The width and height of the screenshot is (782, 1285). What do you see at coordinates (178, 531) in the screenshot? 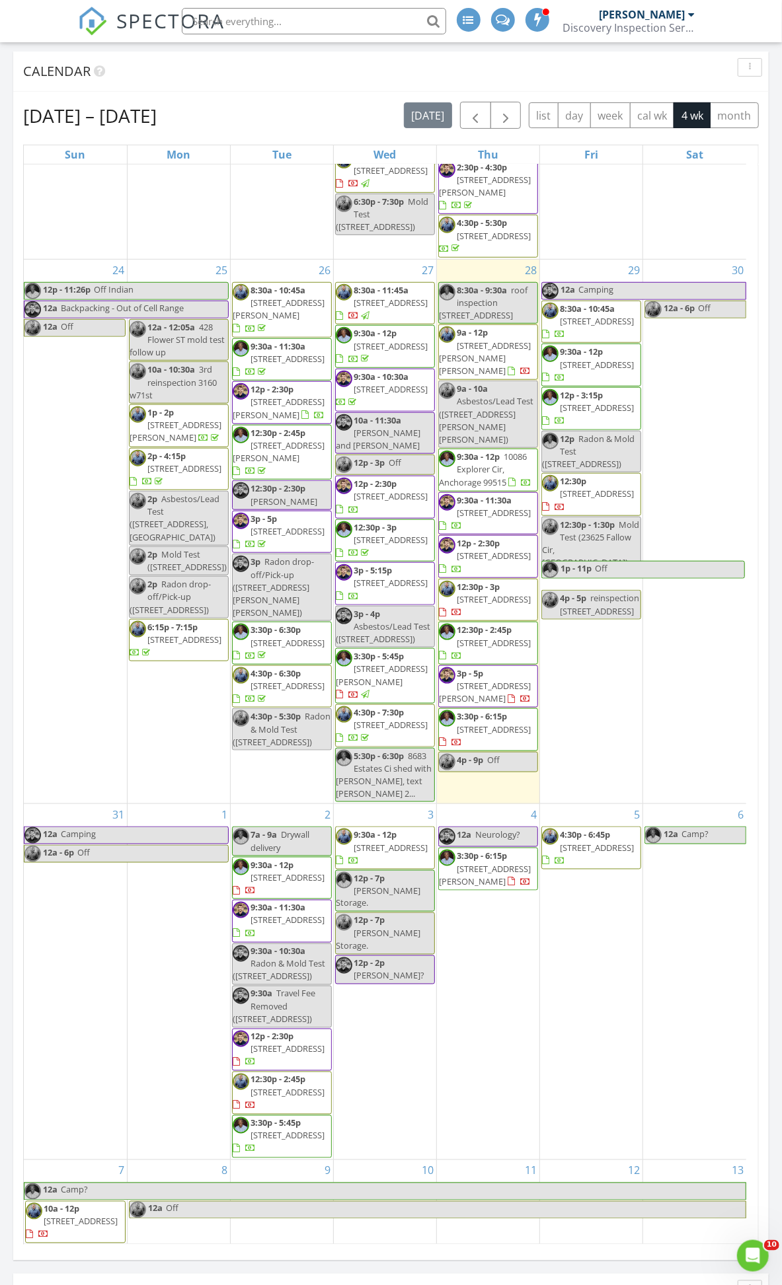
I see `td: Go to August 25, 2025` at bounding box center [178, 531].